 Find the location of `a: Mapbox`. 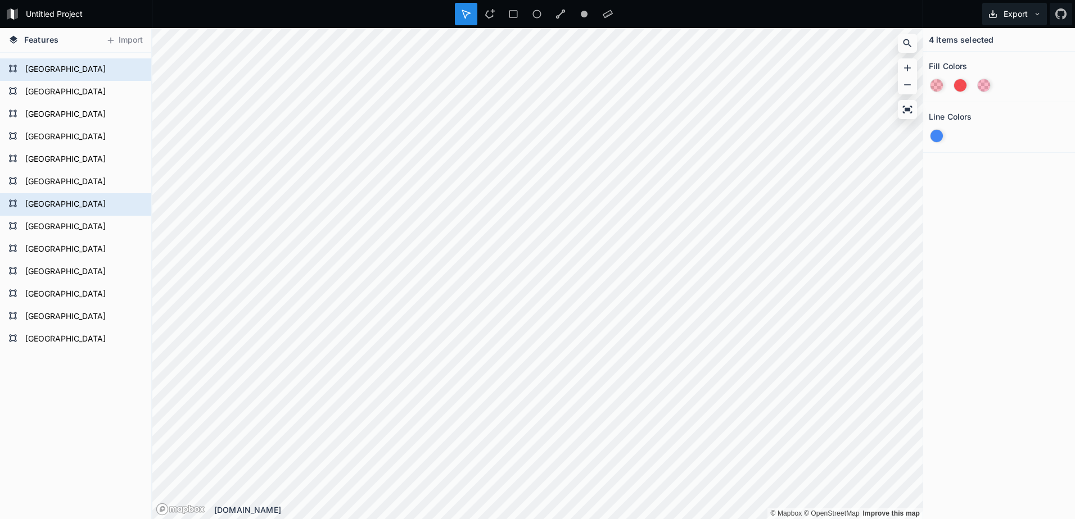

a: Mapbox is located at coordinates (786, 514).